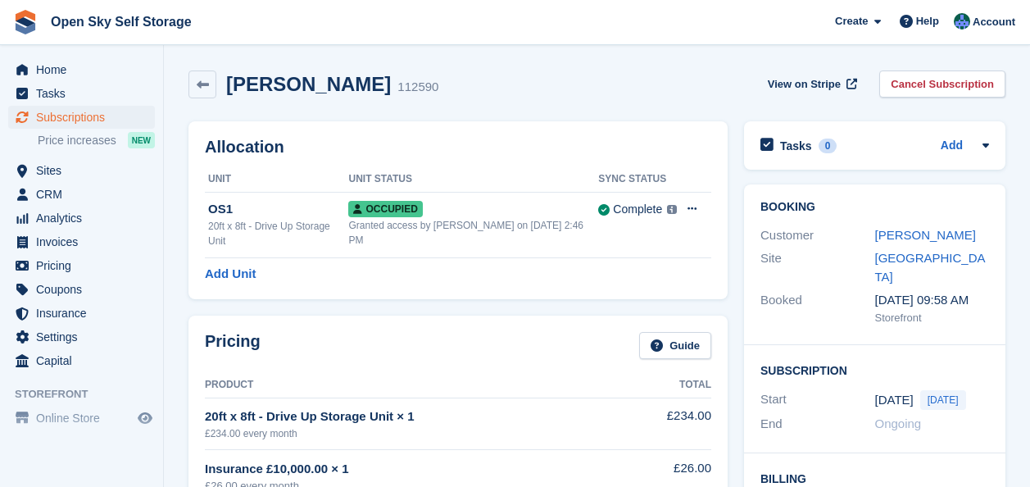  What do you see at coordinates (121, 21) in the screenshot?
I see `a: Open Sky Self Storage` at bounding box center [121, 21].